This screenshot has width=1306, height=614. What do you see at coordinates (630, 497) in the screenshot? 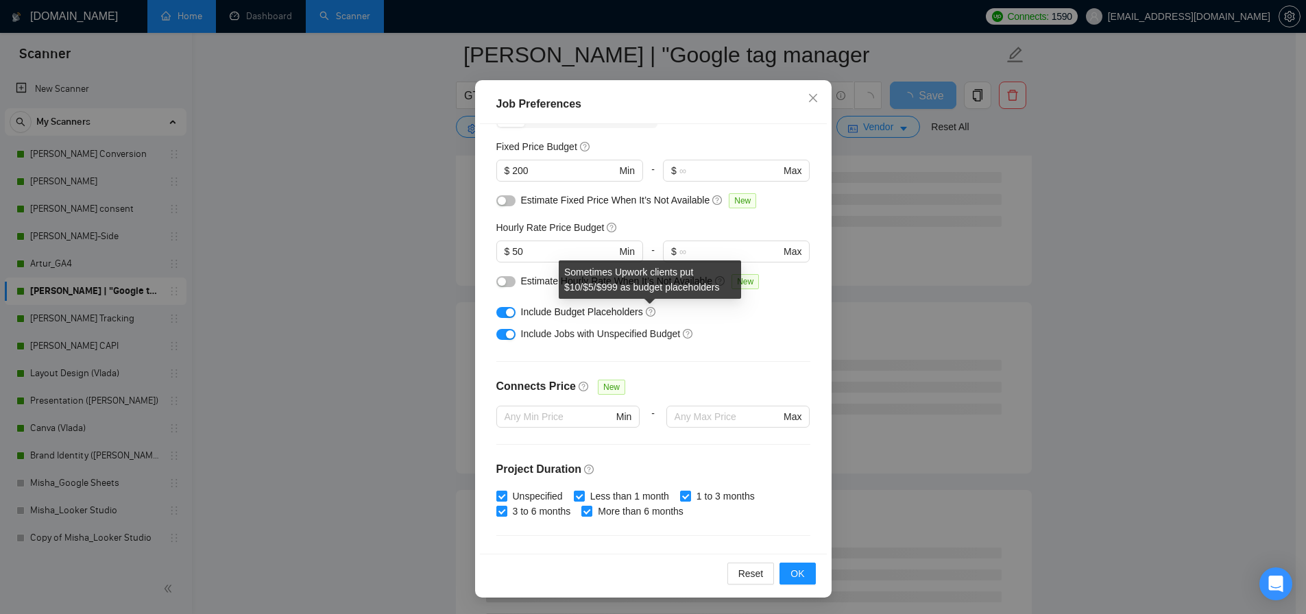
I see `span: Less than 1 month` at bounding box center [630, 497].